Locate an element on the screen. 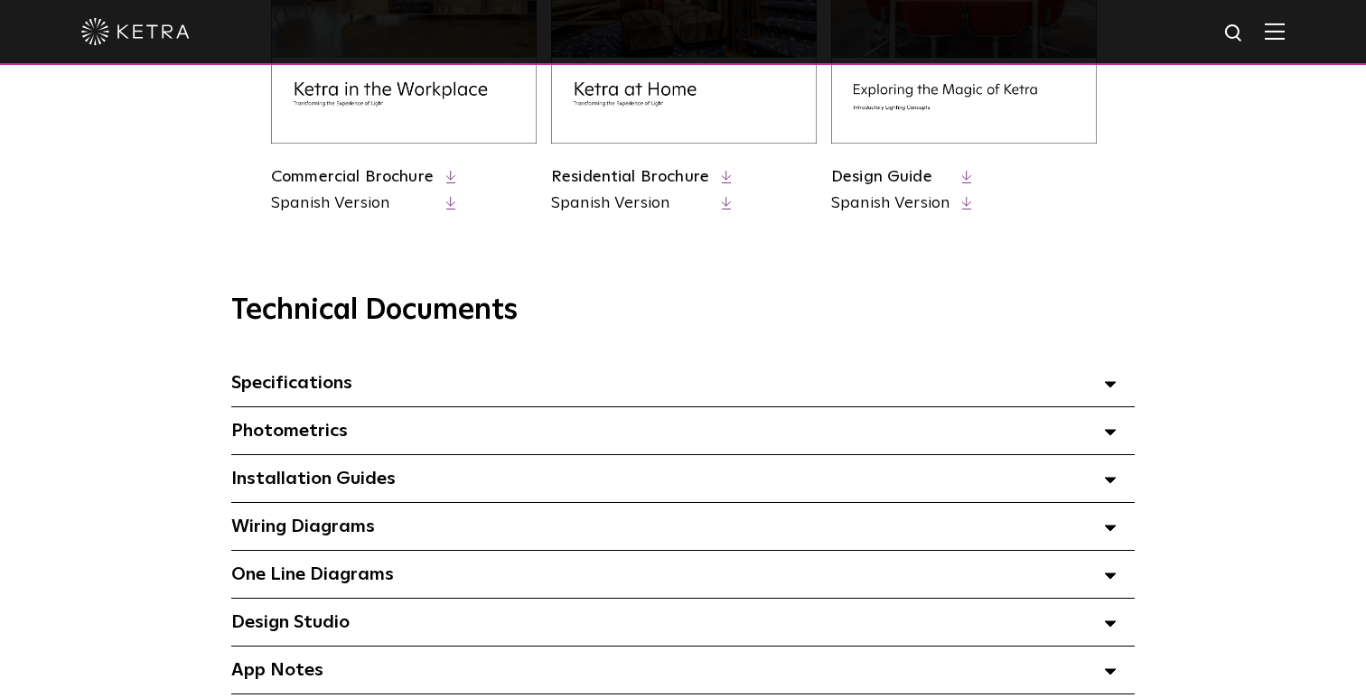 This screenshot has width=1366, height=698. a: Commercial Brochure is located at coordinates (352, 177).